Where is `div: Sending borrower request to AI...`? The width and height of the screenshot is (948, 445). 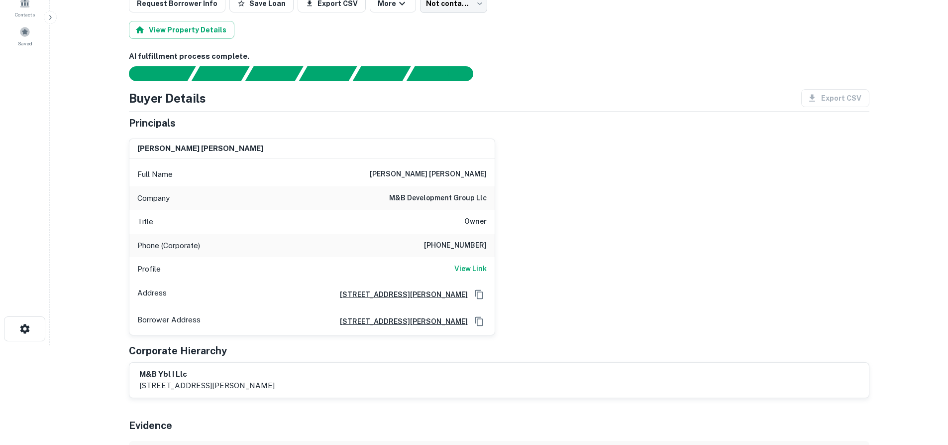
div: Sending borrower request to AI... is located at coordinates (154, 74).